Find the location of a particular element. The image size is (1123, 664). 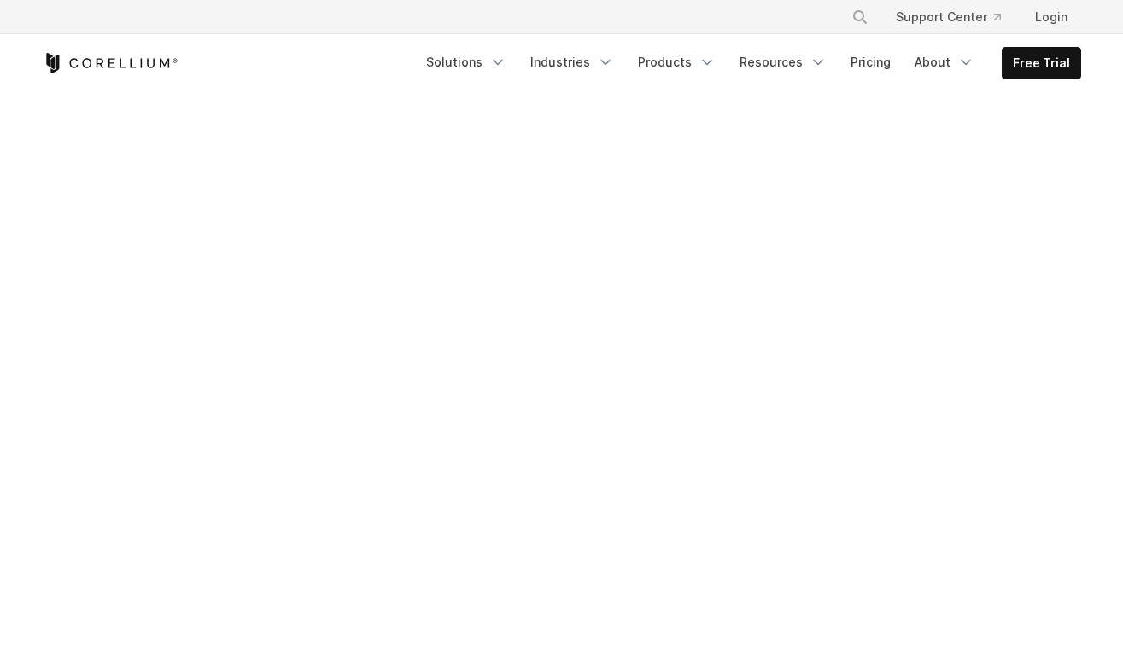

button: Search is located at coordinates (860, 17).